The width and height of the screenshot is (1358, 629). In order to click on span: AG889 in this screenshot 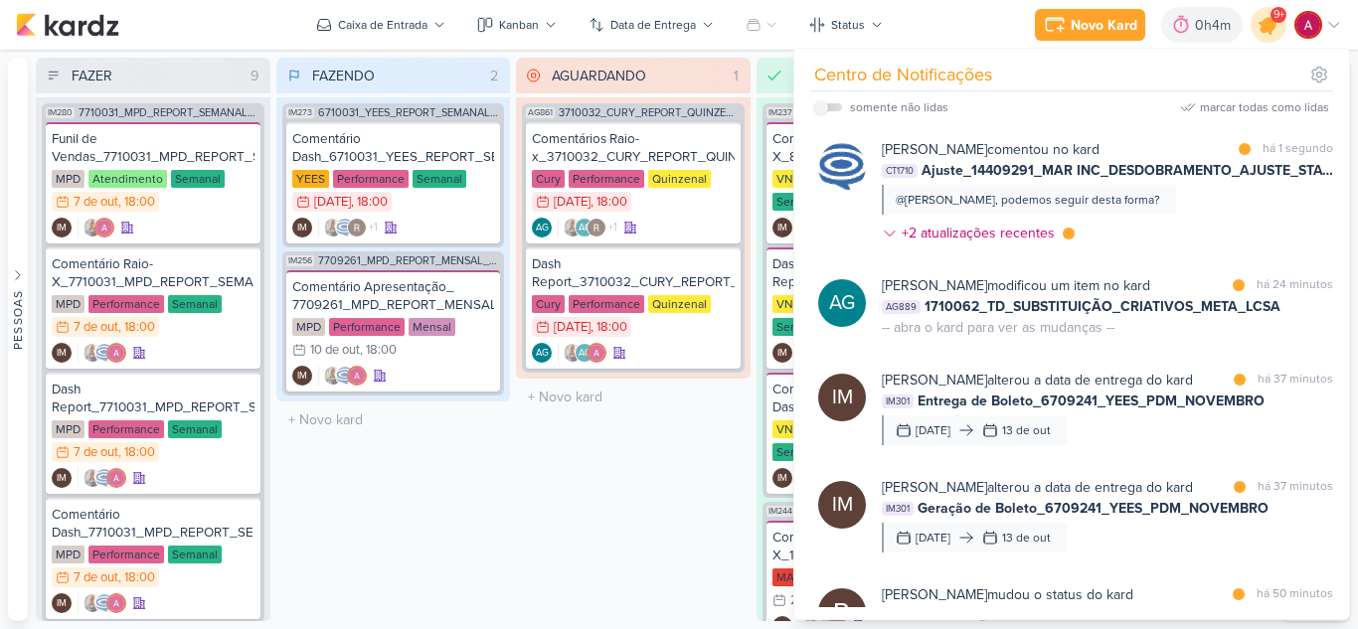, I will do `click(901, 307)`.